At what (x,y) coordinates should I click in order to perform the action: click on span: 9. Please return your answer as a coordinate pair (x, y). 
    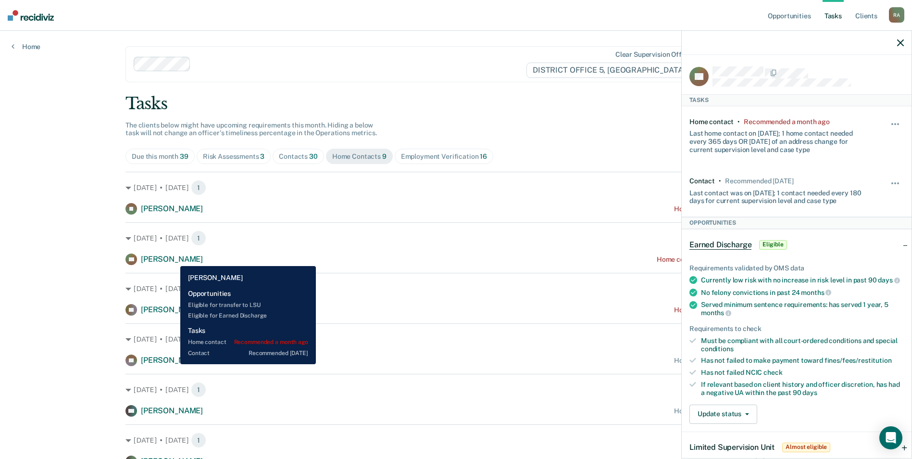
    Looking at the image, I should click on (384, 156).